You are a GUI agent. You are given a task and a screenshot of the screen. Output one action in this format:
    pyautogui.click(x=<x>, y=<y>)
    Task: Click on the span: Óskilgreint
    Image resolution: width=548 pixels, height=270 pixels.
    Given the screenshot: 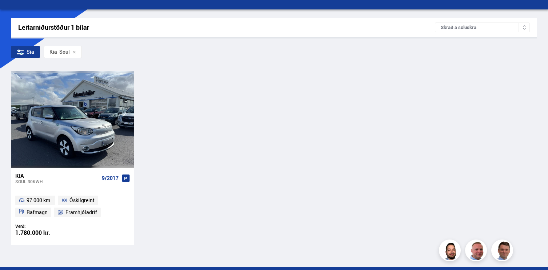 What is the action you would take?
    pyautogui.click(x=82, y=201)
    